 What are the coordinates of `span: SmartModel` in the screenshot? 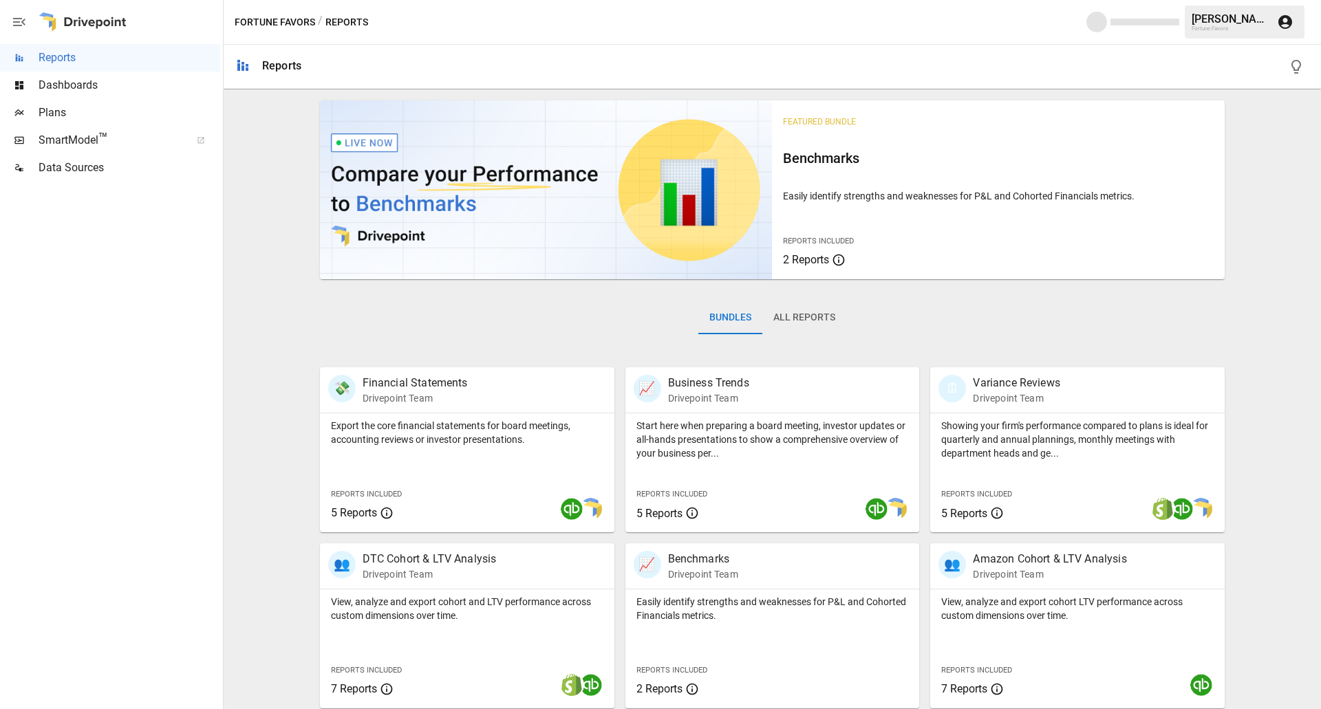 It's located at (110, 140).